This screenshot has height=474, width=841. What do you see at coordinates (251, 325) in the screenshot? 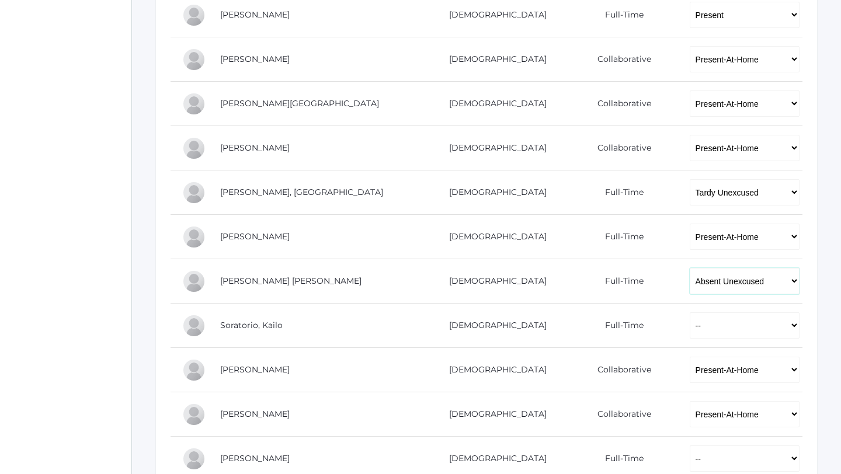
I see `a: Soratorio, Kailo` at bounding box center [251, 325].